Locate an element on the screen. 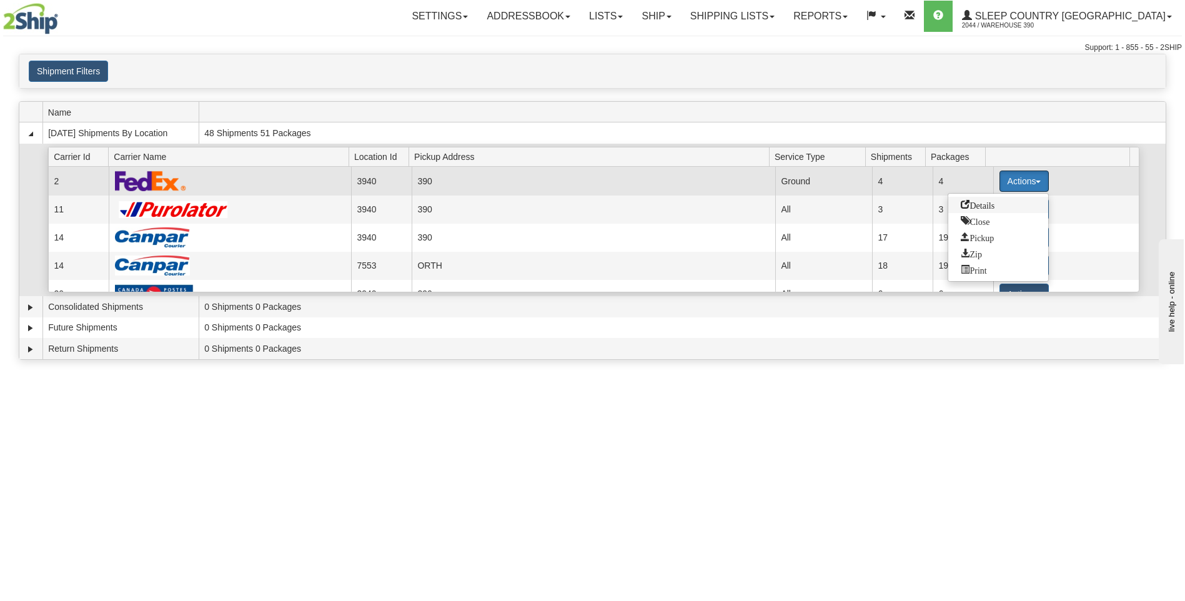  span: Pickup Address is located at coordinates (592, 156).